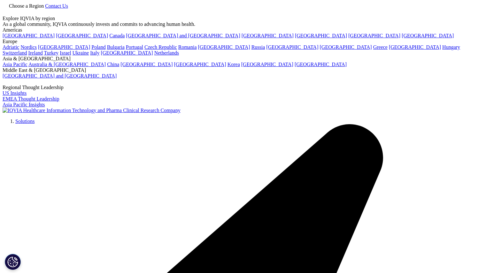 The height and width of the screenshot is (273, 486). What do you see at coordinates (31, 99) in the screenshot?
I see `a: EMEA Thought Leadership` at bounding box center [31, 99].